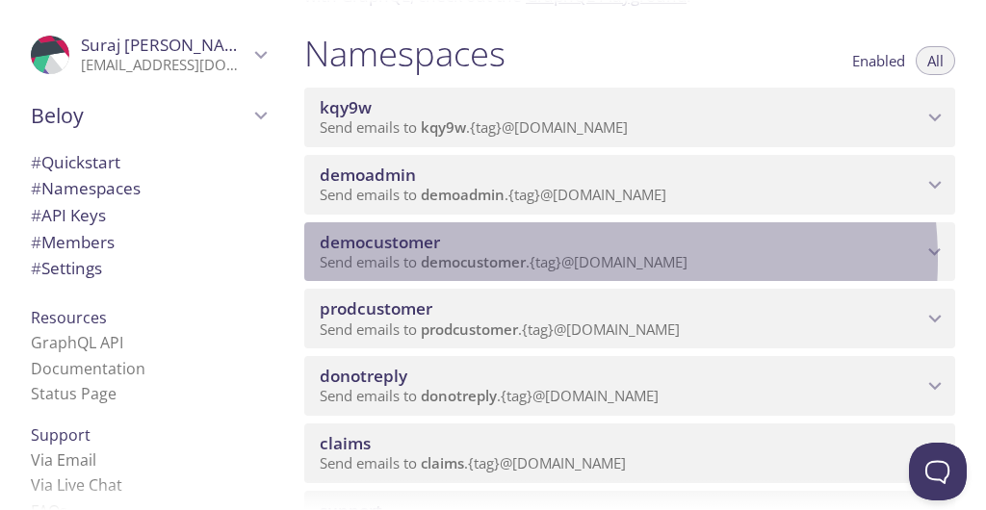 The image size is (986, 510). What do you see at coordinates (878, 61) in the screenshot?
I see `button: Enabled` at bounding box center [878, 61].